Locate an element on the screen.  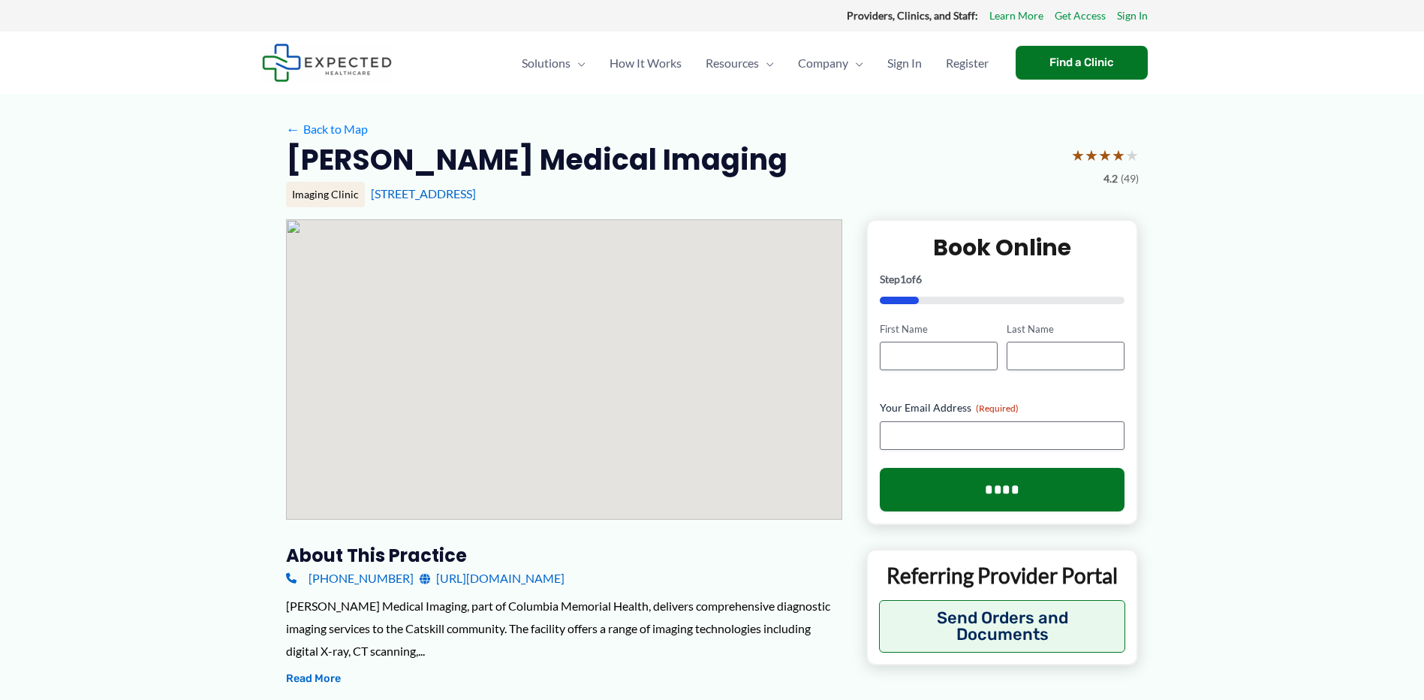
a: Register is located at coordinates (967, 63).